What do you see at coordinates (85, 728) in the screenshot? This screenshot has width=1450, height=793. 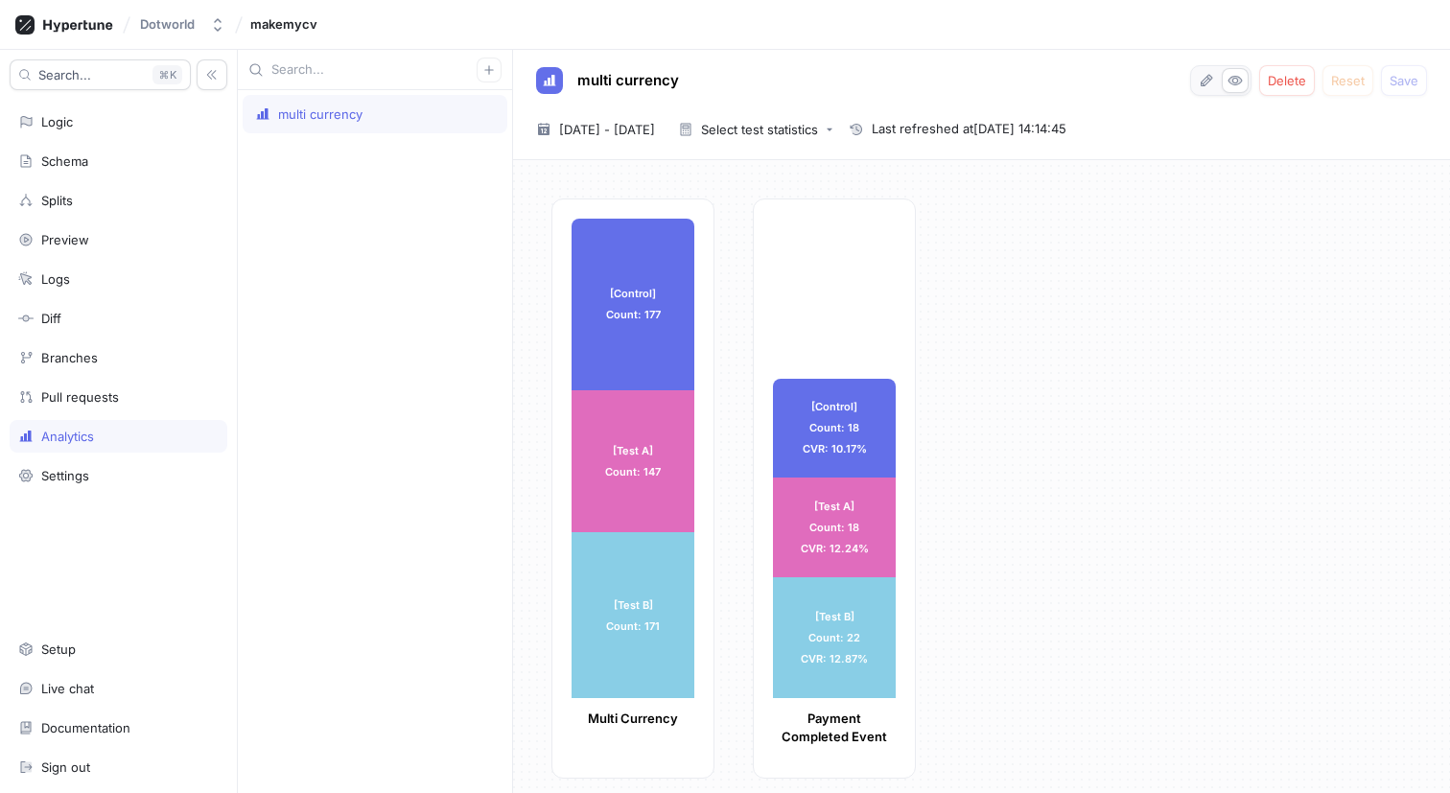 I see `div: Documentation` at bounding box center [85, 728].